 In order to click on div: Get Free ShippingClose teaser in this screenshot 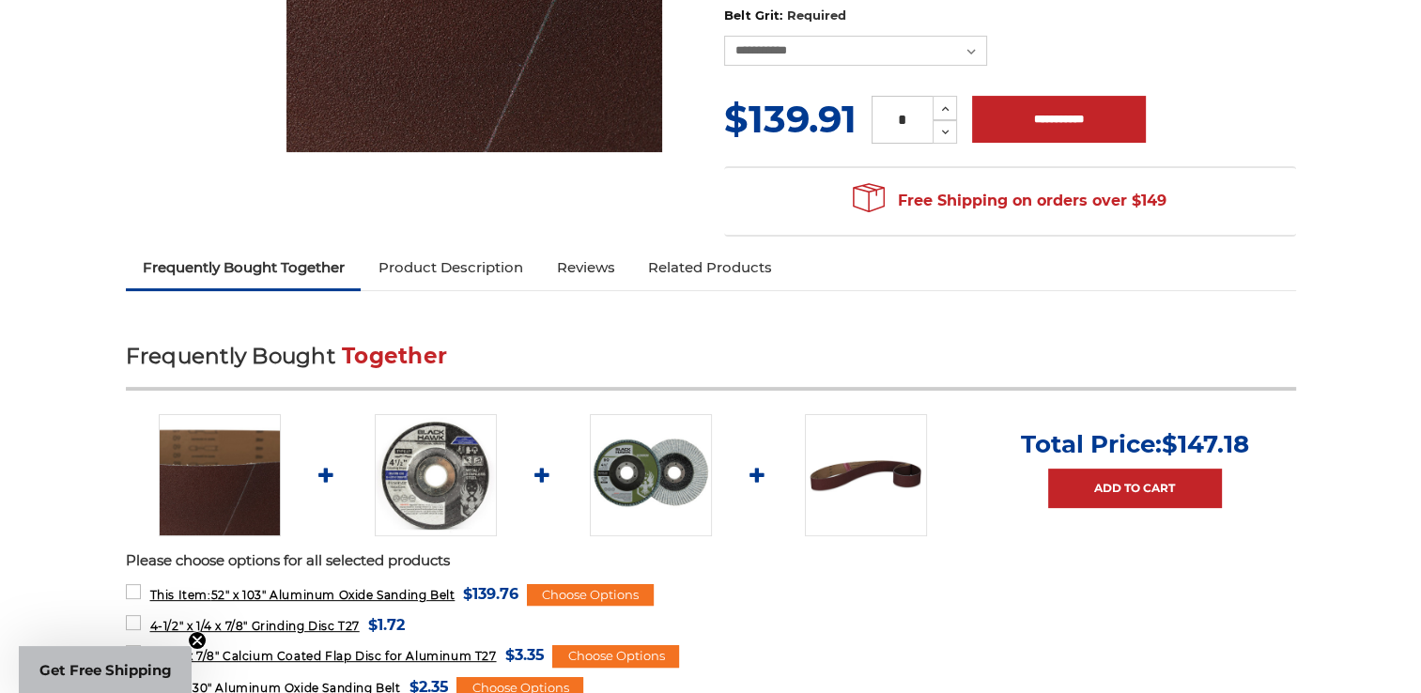, I will do `click(105, 670)`.